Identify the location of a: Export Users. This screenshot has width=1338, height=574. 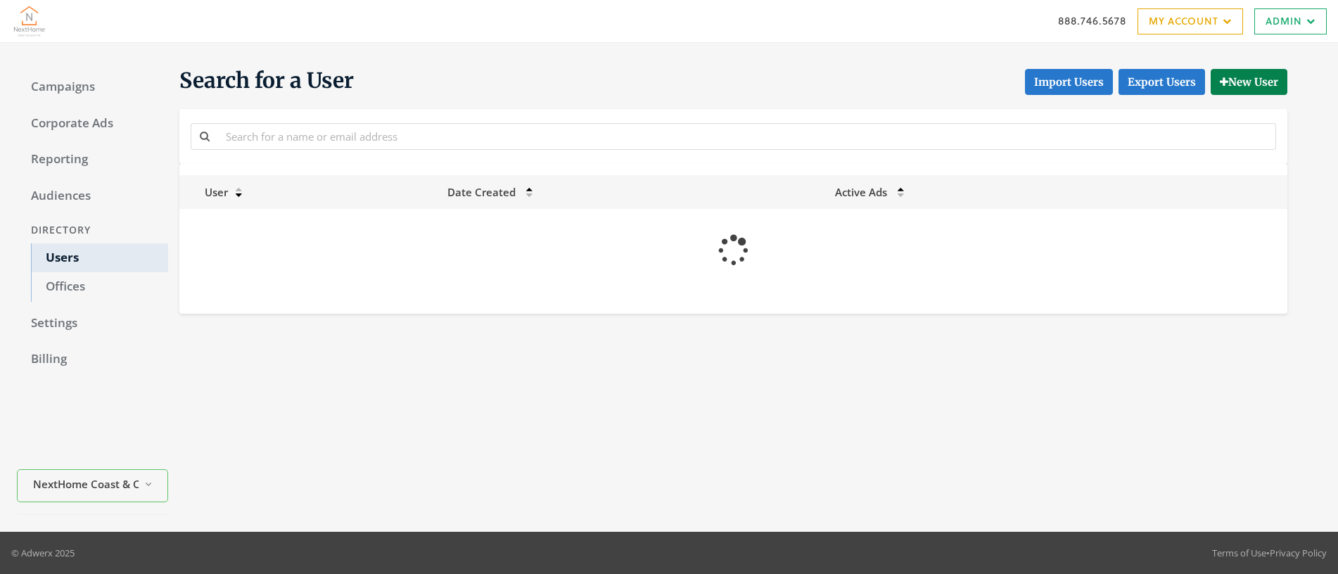
(1161, 82).